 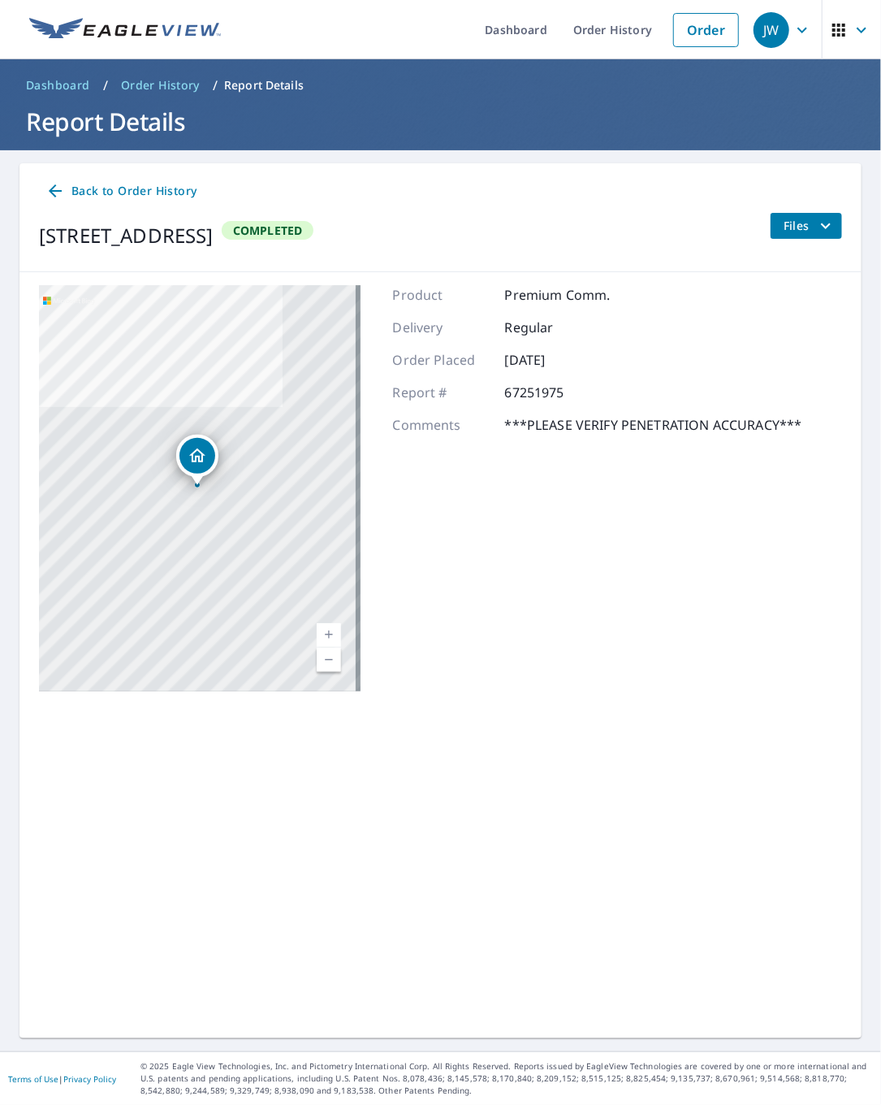 What do you see at coordinates (810, 226) in the screenshot?
I see `span: Files` at bounding box center [810, 226].